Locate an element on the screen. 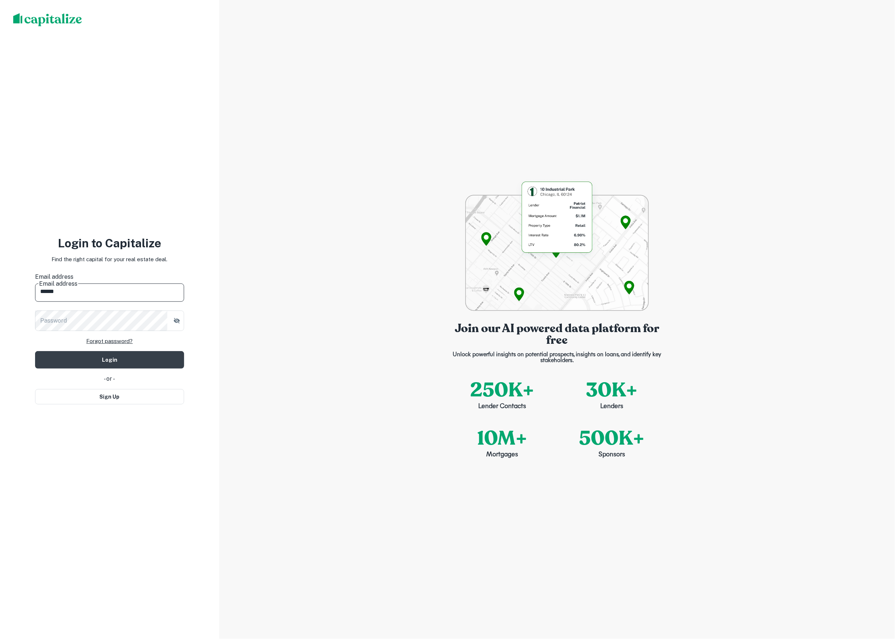 This screenshot has height=639, width=895. p: Mortgages is located at coordinates (502, 455).